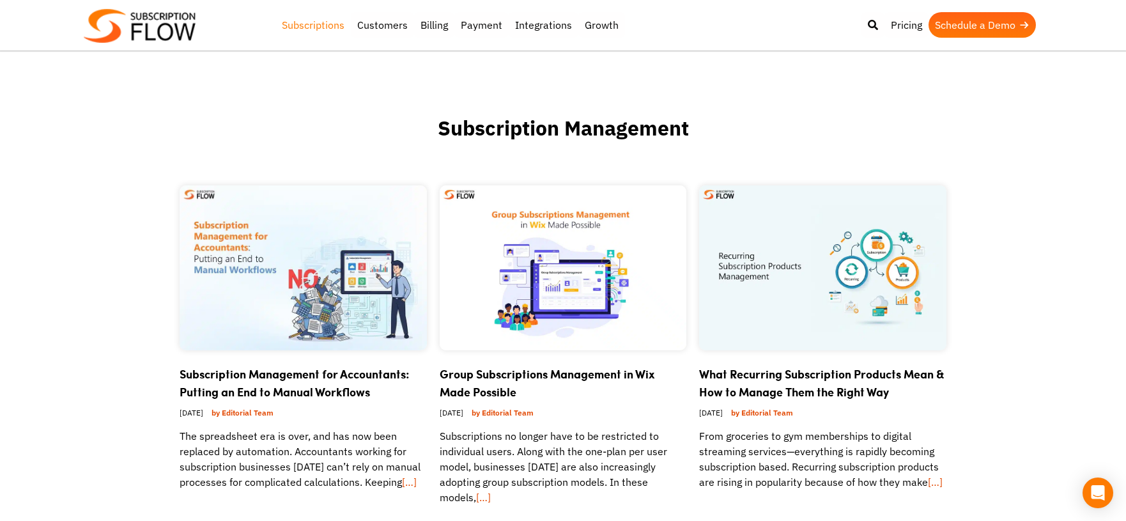 The image size is (1126, 521). What do you see at coordinates (563, 466) in the screenshot?
I see `p: Subscriptions no longer have to be restricted to individual users. Along with the one-plan per us...` at bounding box center [563, 466].